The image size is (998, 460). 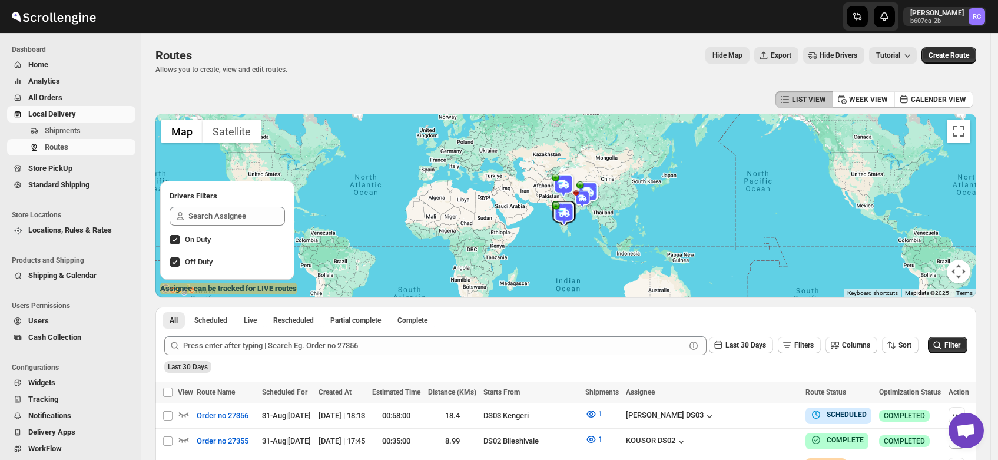 I want to click on button: Analytics, so click(x=71, y=81).